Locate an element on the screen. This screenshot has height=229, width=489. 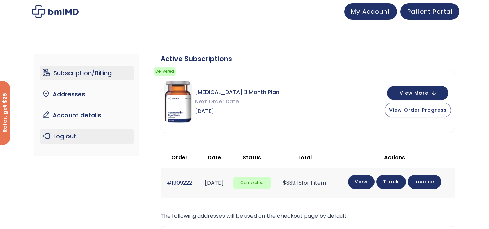
span: Next Order Date is located at coordinates (237, 102).